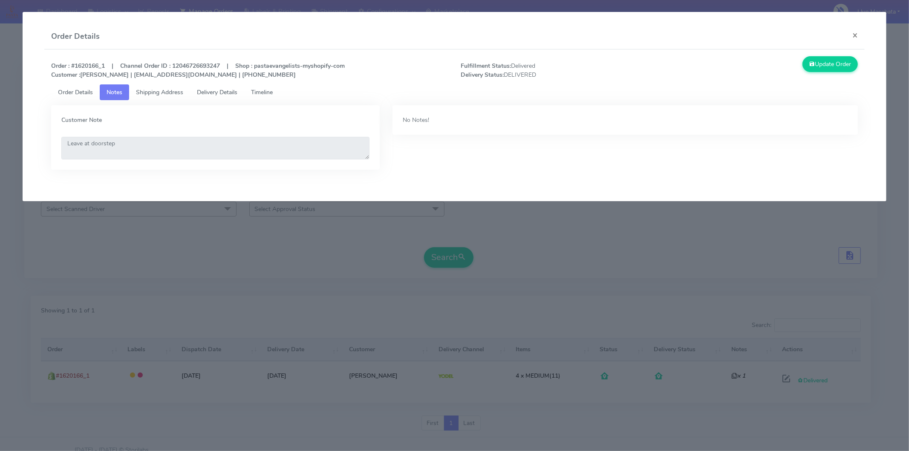  I want to click on button: Close, so click(855, 35).